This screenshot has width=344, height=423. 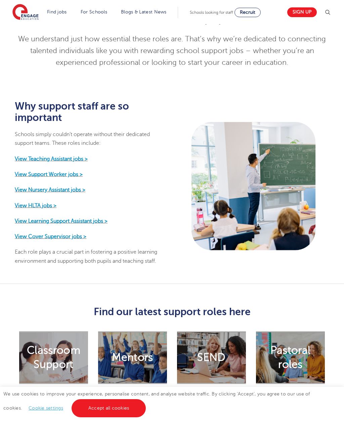 I want to click on img: Engage Education, so click(x=26, y=12).